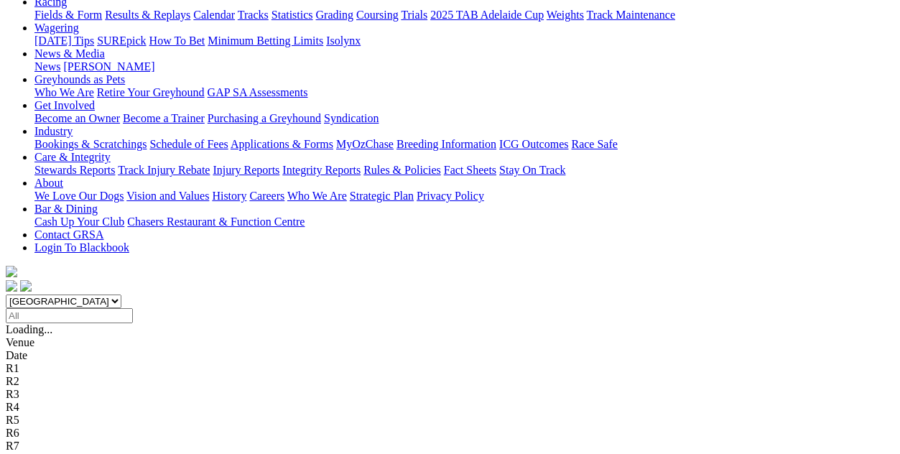 The height and width of the screenshot is (454, 900). I want to click on a: Isolynx, so click(343, 40).